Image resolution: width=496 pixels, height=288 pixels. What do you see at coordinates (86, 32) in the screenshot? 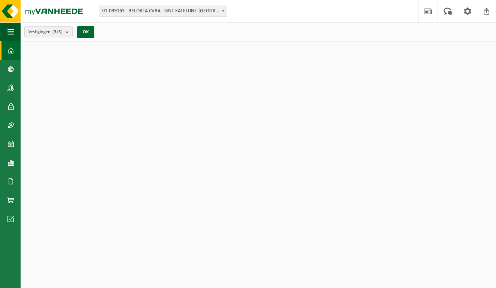
I see `button: OK` at bounding box center [86, 32].